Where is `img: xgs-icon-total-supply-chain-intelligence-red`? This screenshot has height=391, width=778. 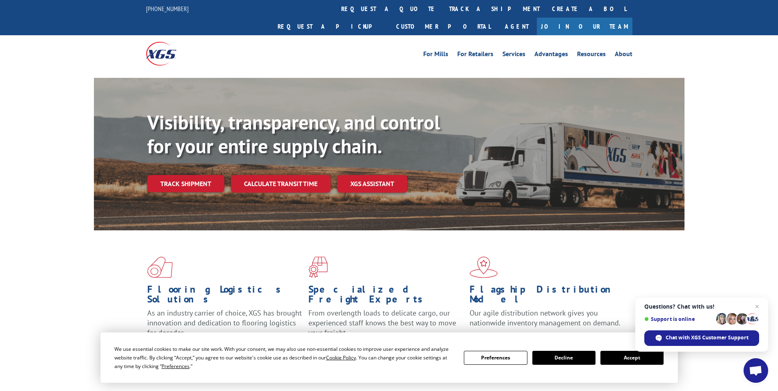
img: xgs-icon-total-supply-chain-intelligence-red is located at coordinates (160, 267).